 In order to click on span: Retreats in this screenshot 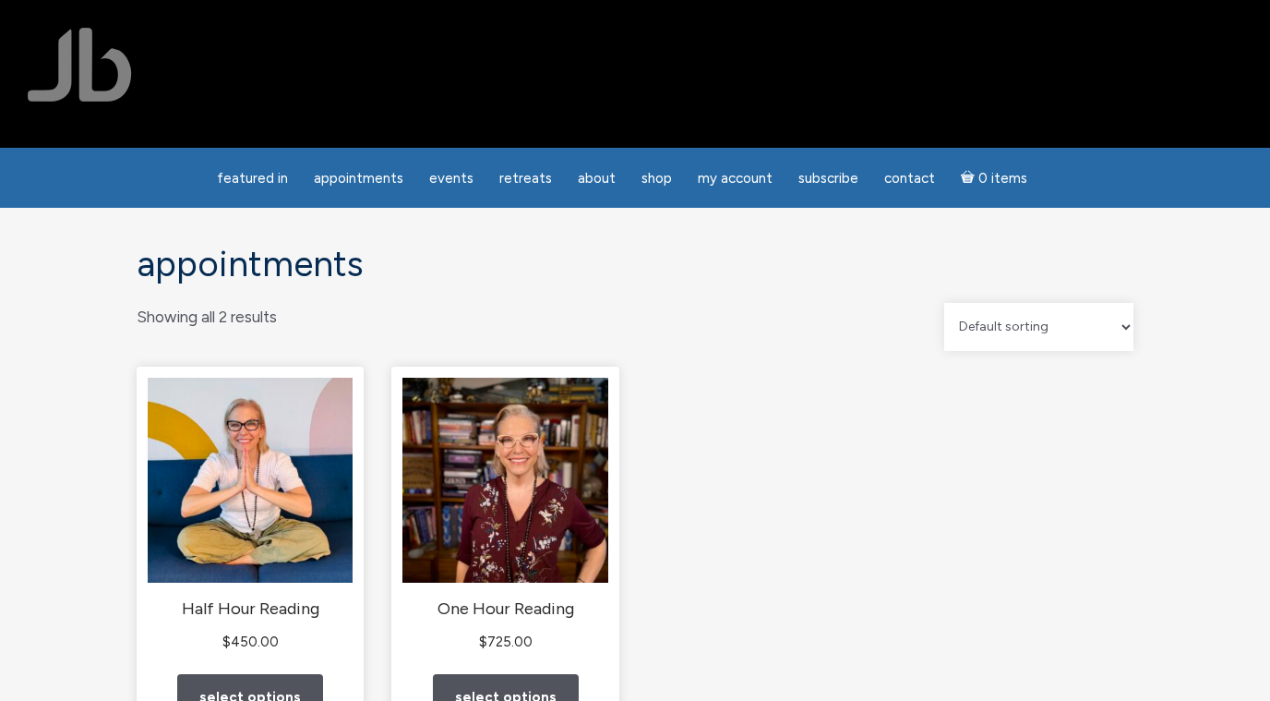, I will do `click(525, 178)`.